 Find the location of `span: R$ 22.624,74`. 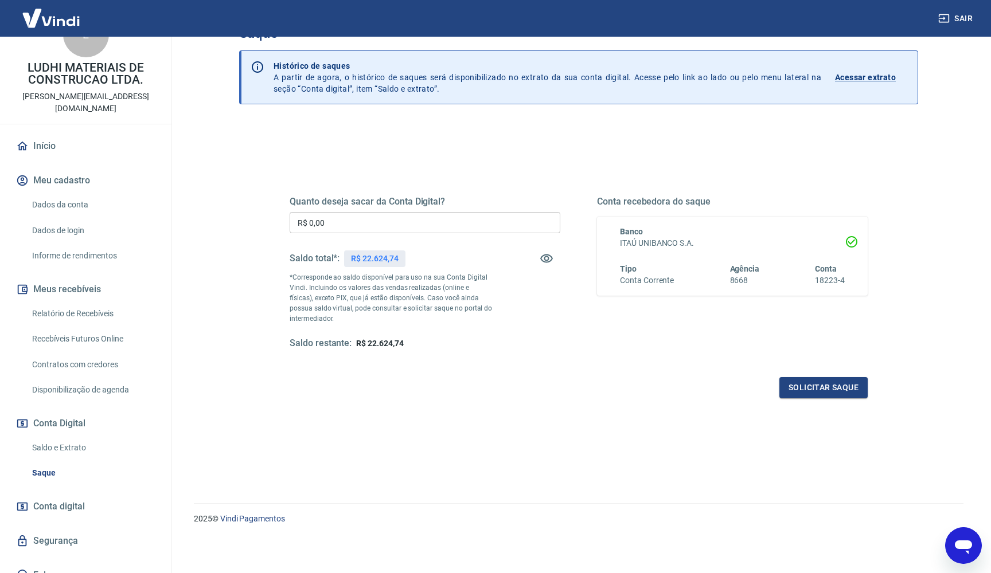

span: R$ 22.624,74 is located at coordinates (380, 343).